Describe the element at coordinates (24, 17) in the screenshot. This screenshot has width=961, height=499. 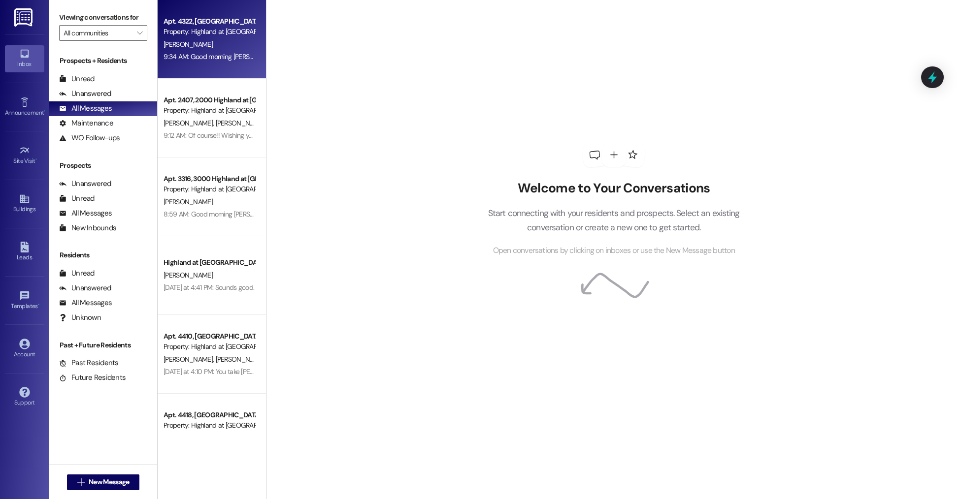
I see `img: ResiDesk Logo` at that location.